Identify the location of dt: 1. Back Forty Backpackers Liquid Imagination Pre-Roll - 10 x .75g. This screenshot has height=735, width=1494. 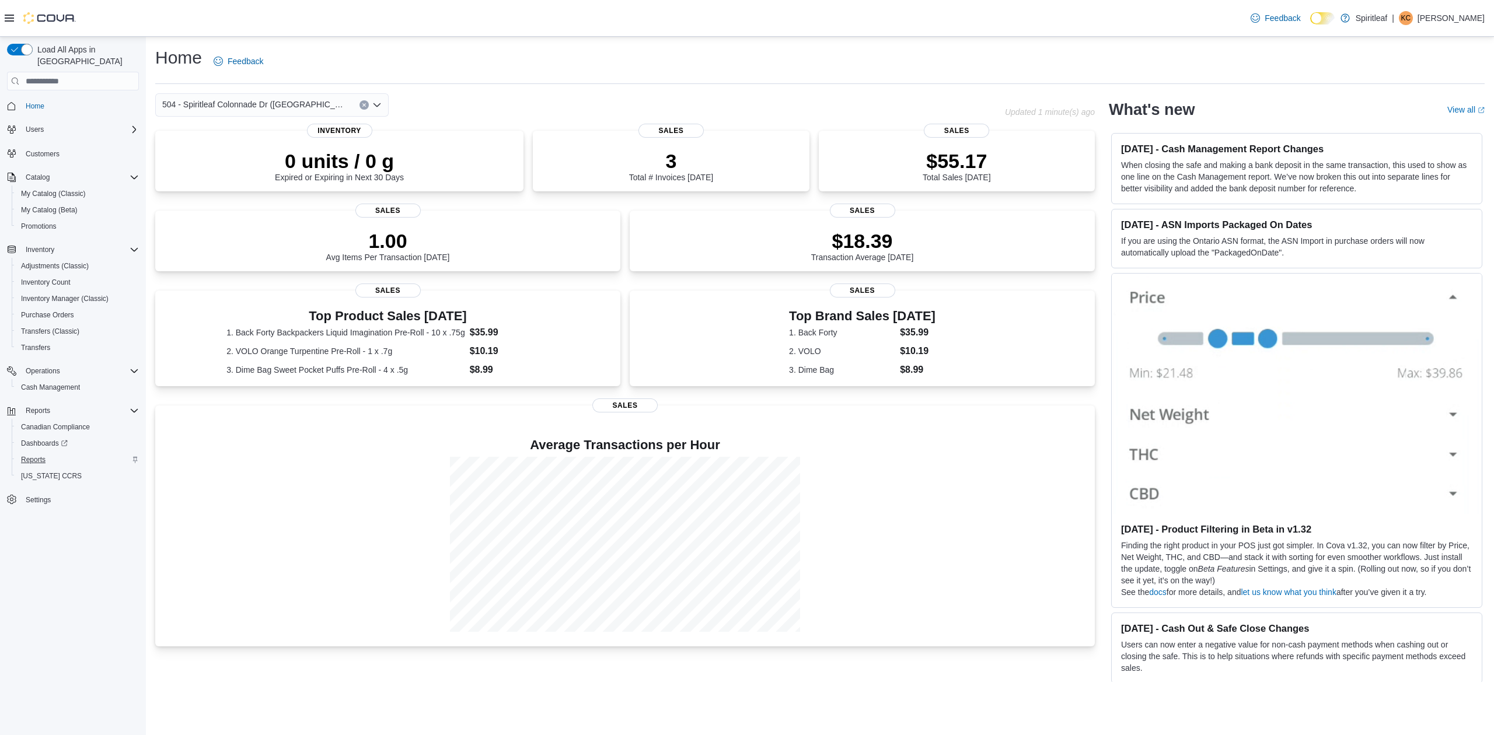
(345, 333).